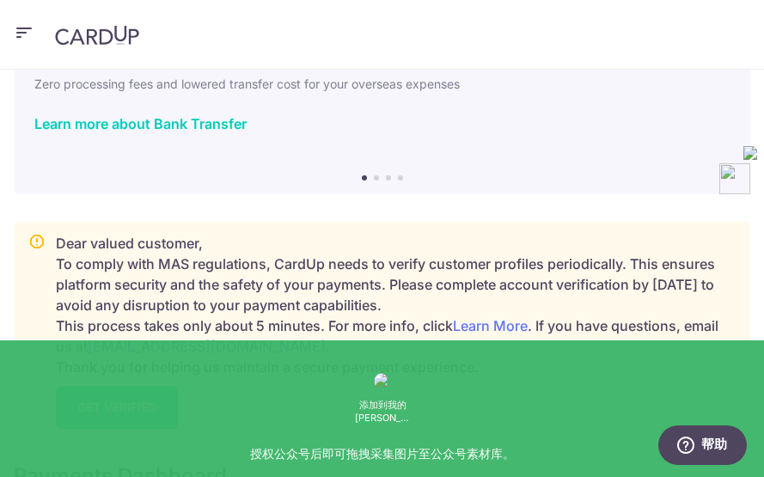 Image resolution: width=764 pixels, height=477 pixels. I want to click on h6: Zero processing fees and lowered transfer cost for your overseas expenses, so click(381, 84).